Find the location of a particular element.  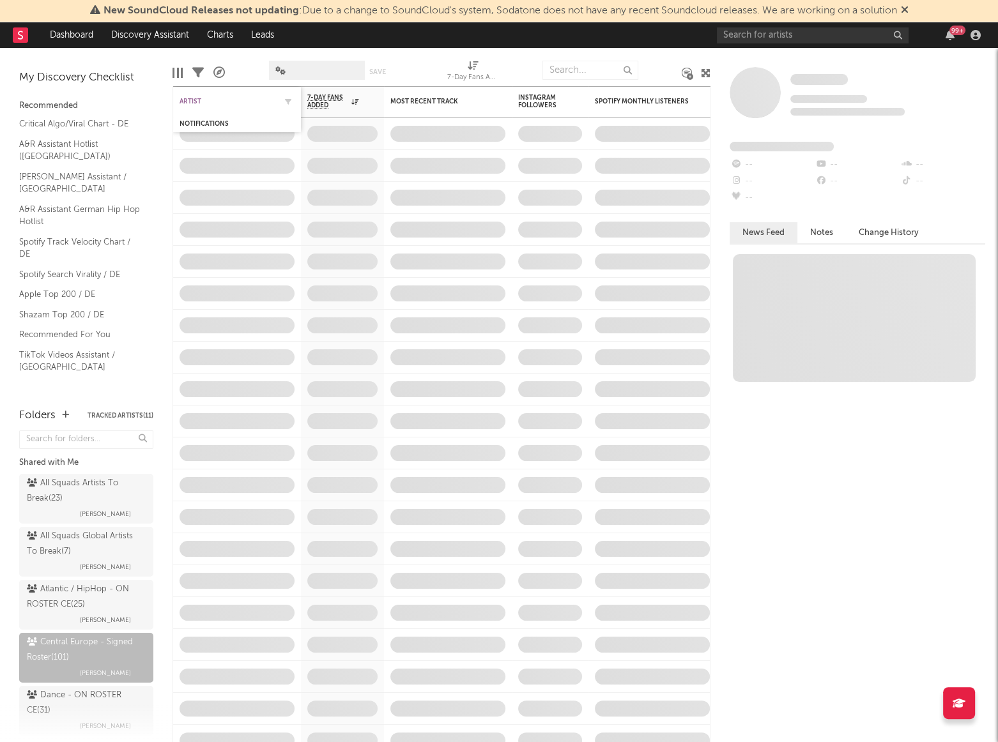

div: Recommended is located at coordinates (86, 106).